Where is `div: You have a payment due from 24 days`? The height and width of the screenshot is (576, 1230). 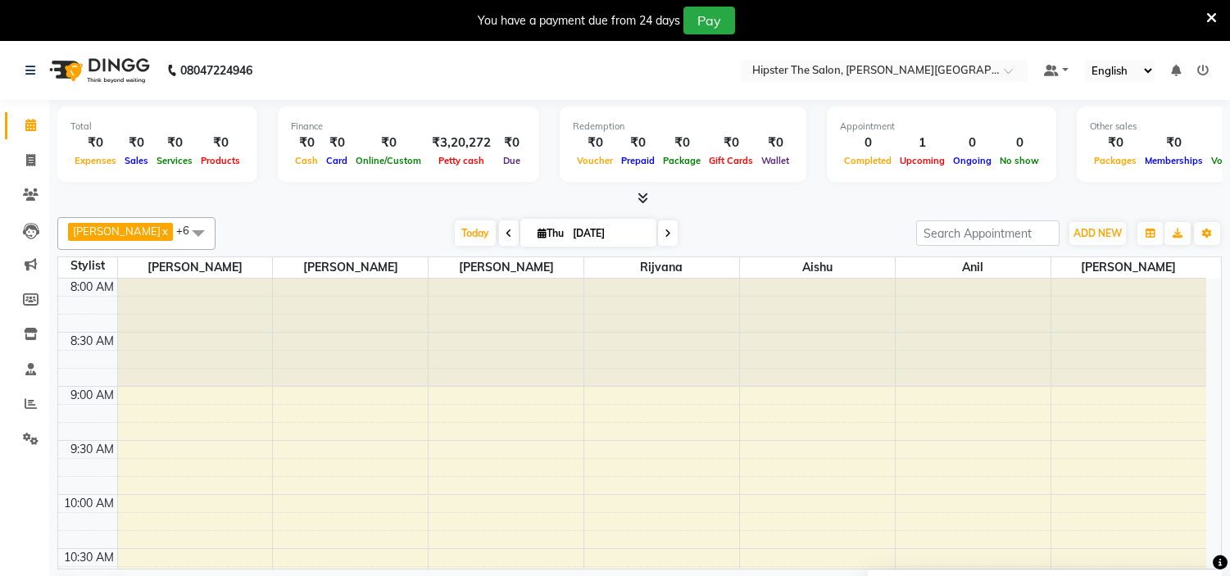
div: You have a payment due from 24 days is located at coordinates (578, 20).